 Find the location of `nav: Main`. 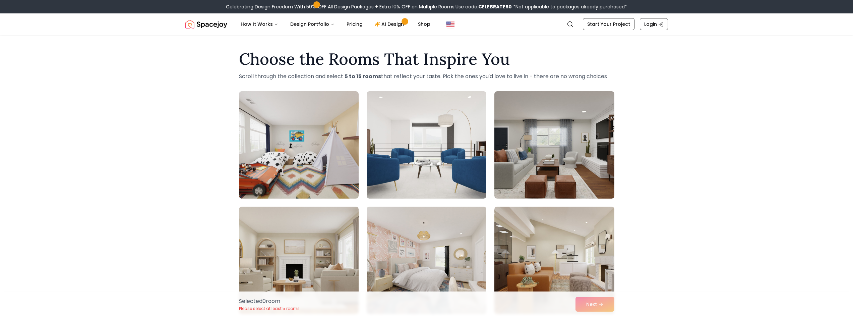

nav: Main is located at coordinates (335, 24).